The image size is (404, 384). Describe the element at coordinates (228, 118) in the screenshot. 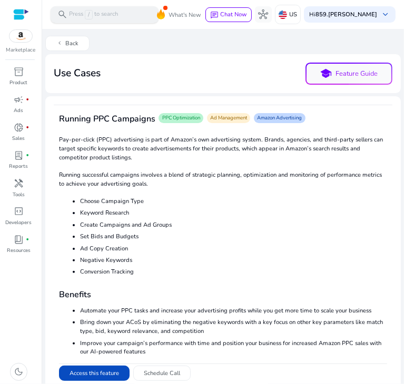

I see `span: Ad Management` at that location.